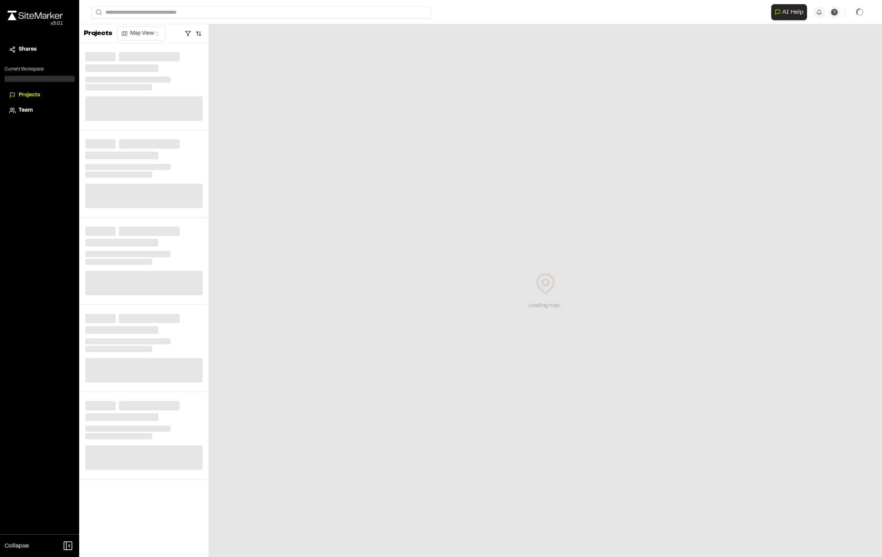  Describe the element at coordinates (793, 12) in the screenshot. I see `span: AI Help` at that location.